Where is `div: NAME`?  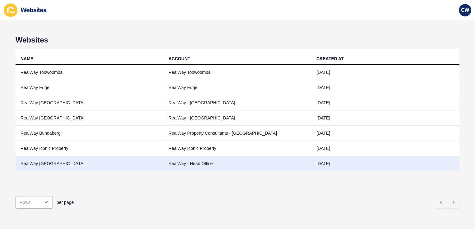 div: NAME is located at coordinates (27, 59).